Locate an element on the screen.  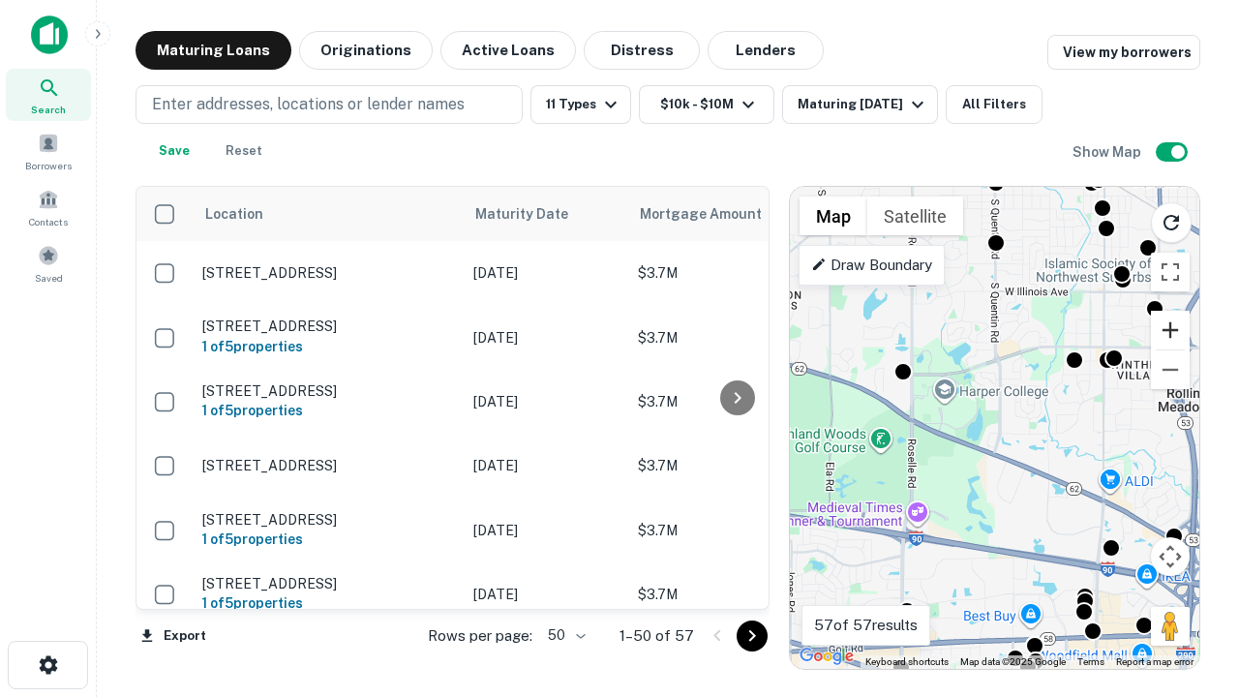
button: All Filters is located at coordinates (994, 105).